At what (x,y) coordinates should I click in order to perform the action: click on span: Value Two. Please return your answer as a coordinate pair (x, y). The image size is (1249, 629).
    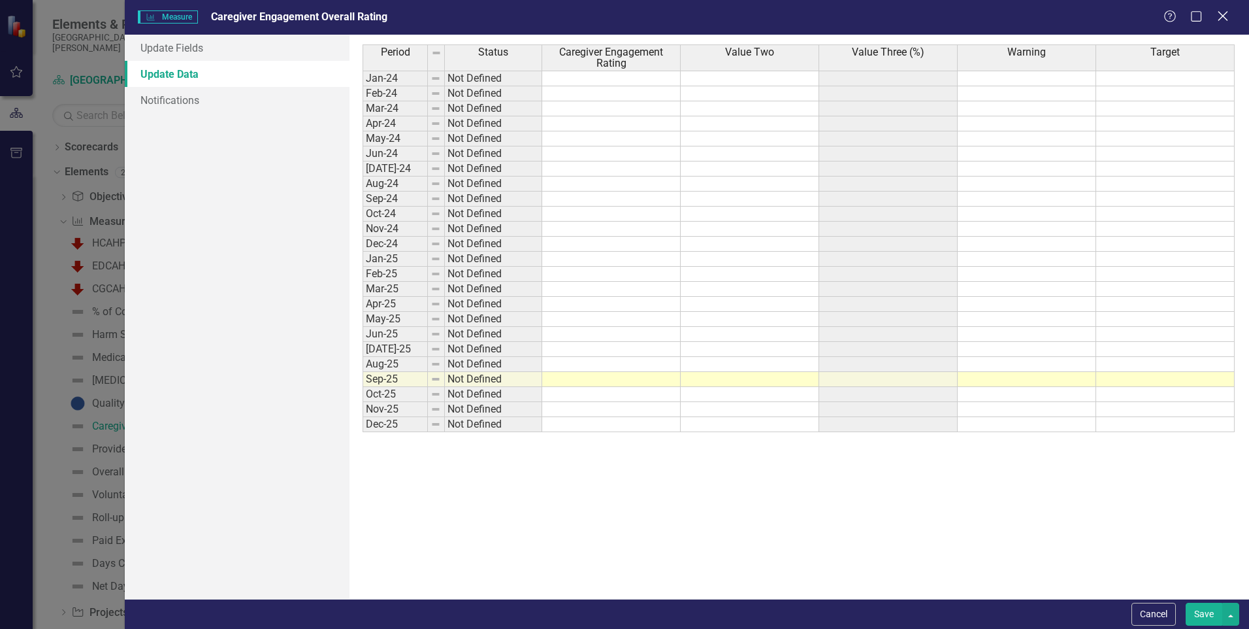
    Looking at the image, I should click on (750, 52).